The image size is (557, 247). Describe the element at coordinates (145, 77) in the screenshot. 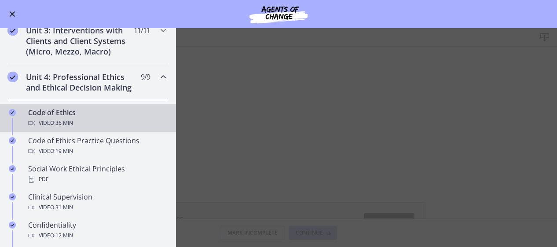

I see `span: 9 / 9` at that location.